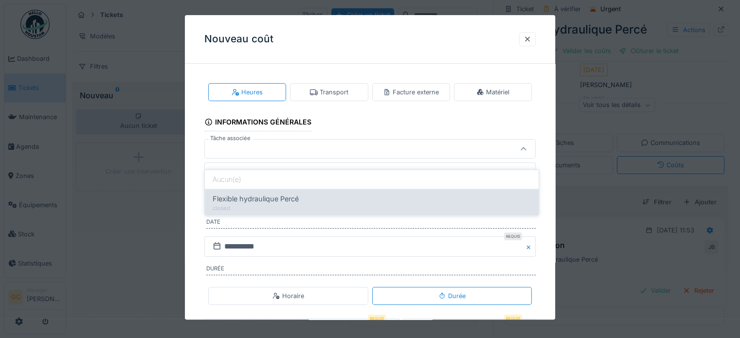 Image resolution: width=740 pixels, height=338 pixels. What do you see at coordinates (255, 199) in the screenshot?
I see `span: Flexible hydraulique Percé` at bounding box center [255, 199].